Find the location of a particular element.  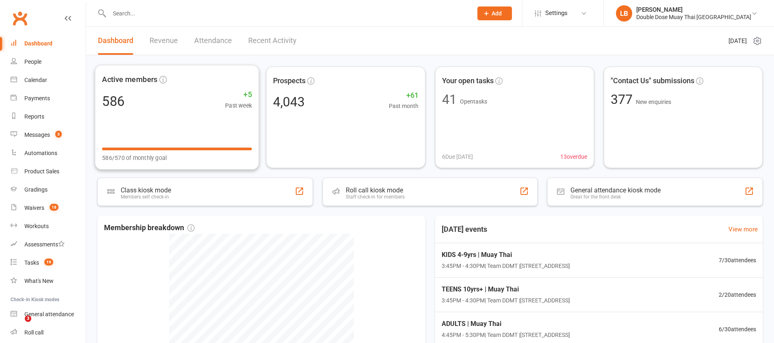

span: 7 / 30 attendees is located at coordinates (737, 260).